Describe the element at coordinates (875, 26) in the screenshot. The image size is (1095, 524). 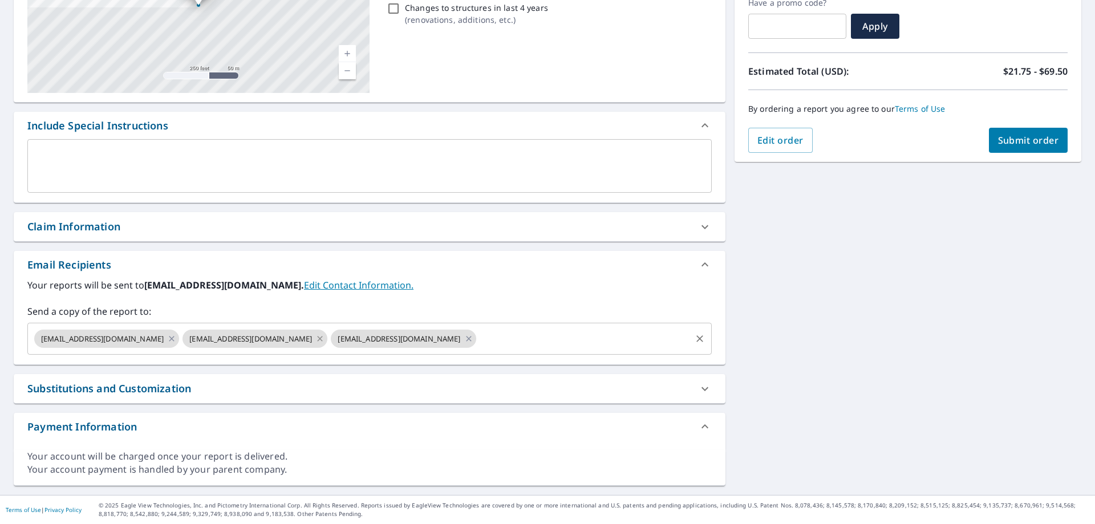
I see `button: Apply` at that location.